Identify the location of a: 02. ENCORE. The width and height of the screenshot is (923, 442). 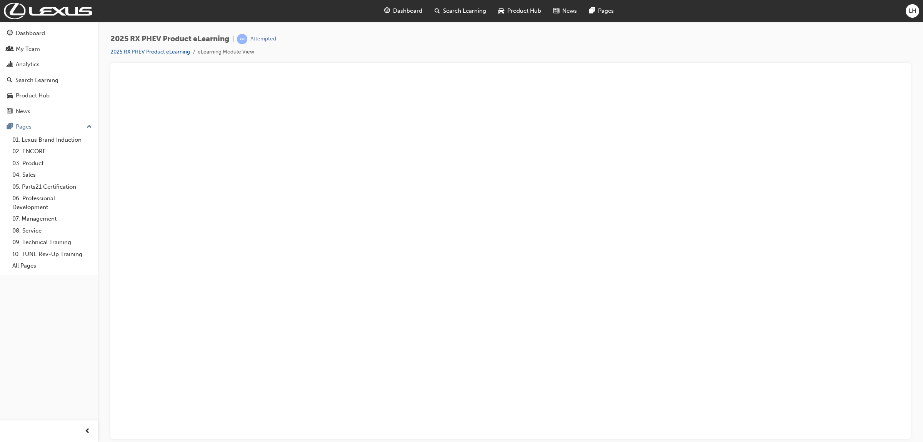
(52, 151).